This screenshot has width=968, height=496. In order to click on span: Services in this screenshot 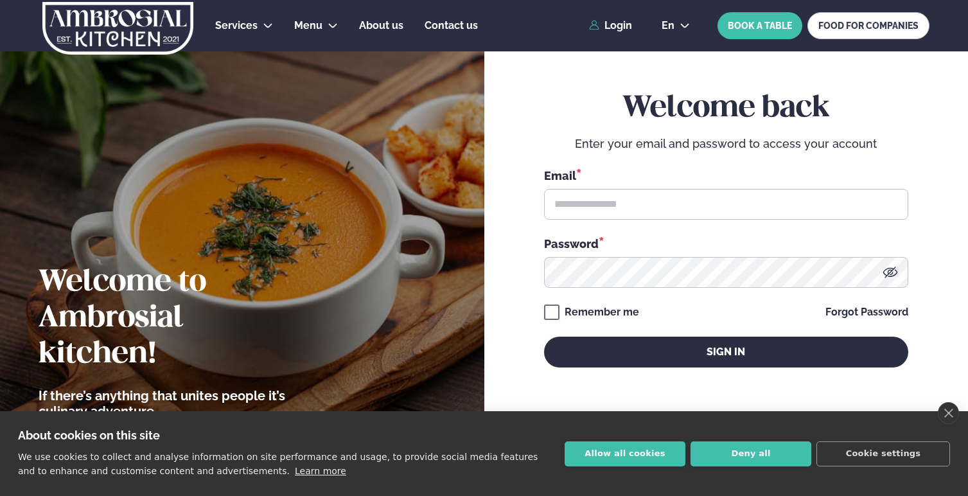, I will do `click(236, 25)`.